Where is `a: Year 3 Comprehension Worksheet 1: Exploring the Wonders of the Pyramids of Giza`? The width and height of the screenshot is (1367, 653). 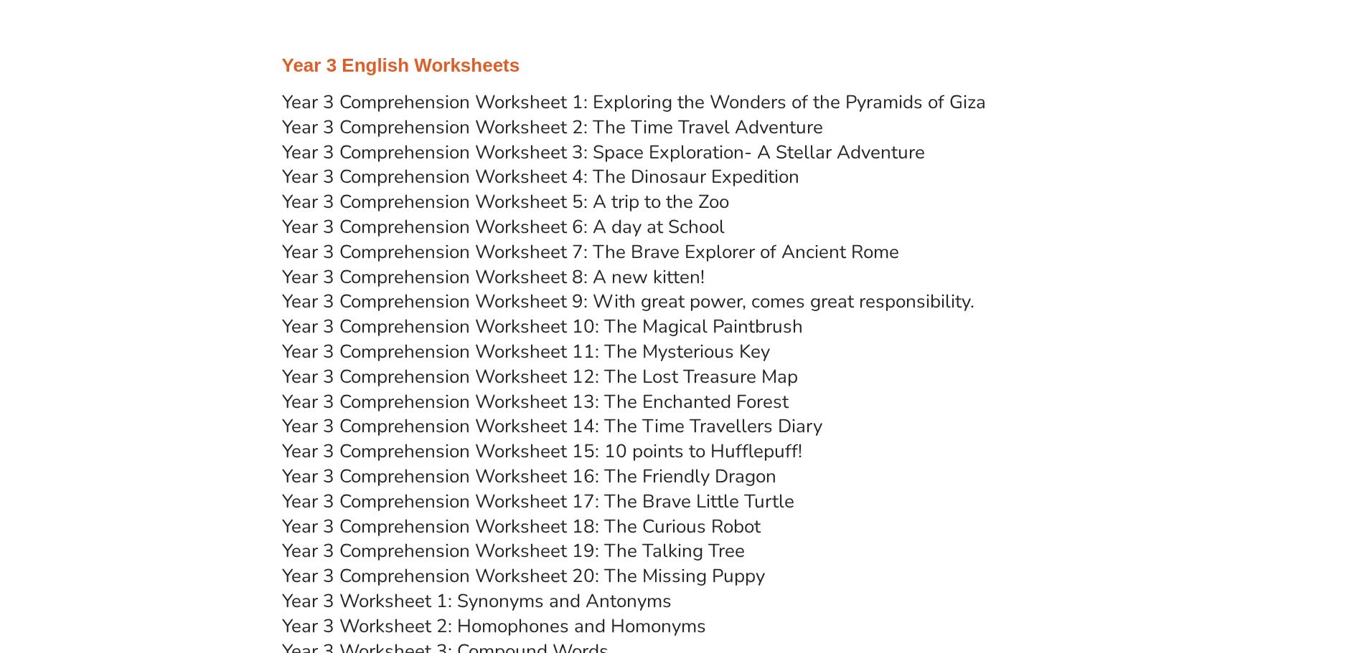 a: Year 3 Comprehension Worksheet 1: Exploring the Wonders of the Pyramids of Giza is located at coordinates (633, 102).